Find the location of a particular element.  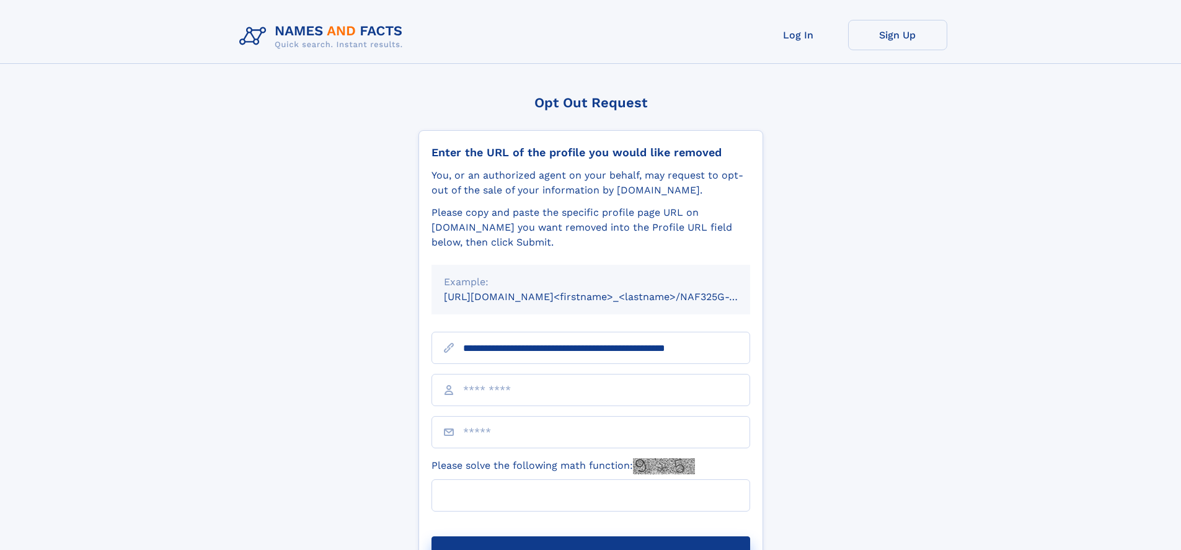

a: Sign Up is located at coordinates (898, 35).